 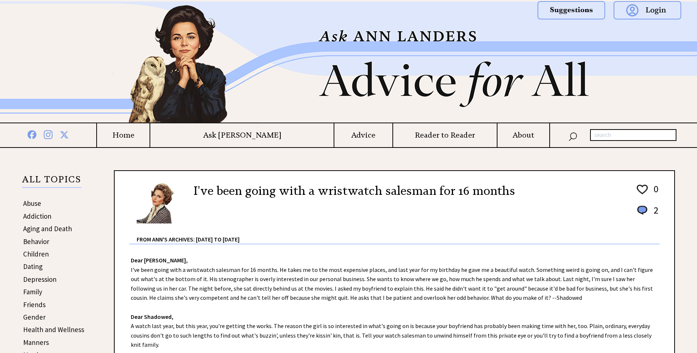 I want to click on a: Home, so click(x=123, y=135).